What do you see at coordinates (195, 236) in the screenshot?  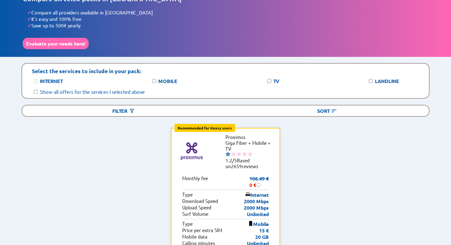 I see `p: Mobile data` at bounding box center [195, 236].